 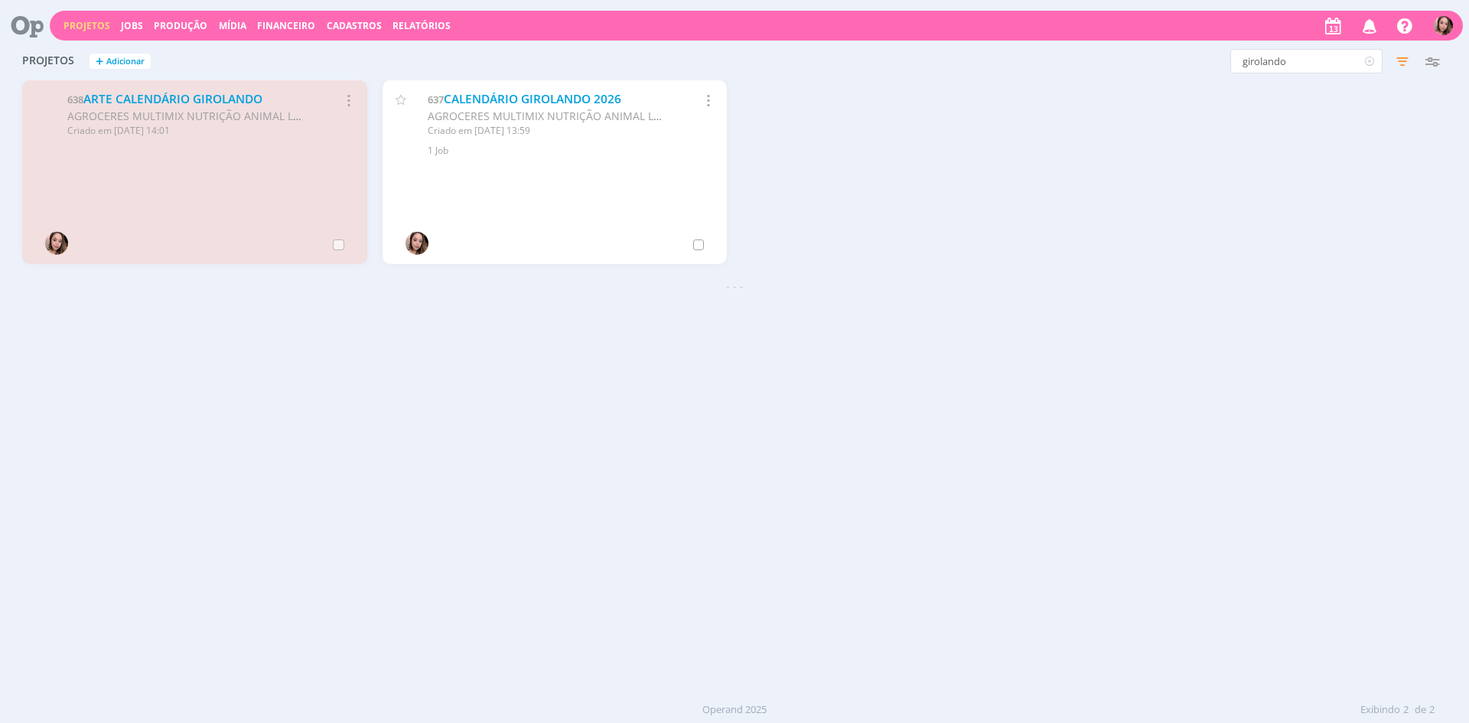 What do you see at coordinates (286, 26) in the screenshot?
I see `button: Financeiro` at bounding box center [286, 26].